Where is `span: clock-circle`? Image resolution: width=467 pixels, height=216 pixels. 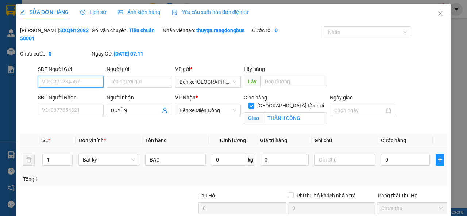 span: clock-circle is located at coordinates (83, 12).